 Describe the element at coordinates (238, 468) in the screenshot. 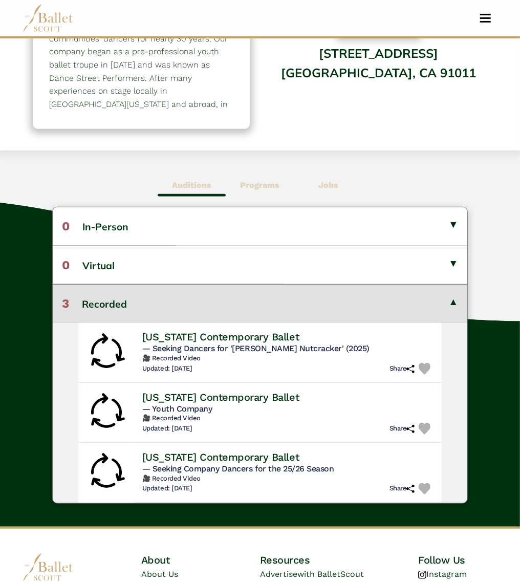

I see `span: — Seeking Company Dancers for the 25/26 Season` at that location.